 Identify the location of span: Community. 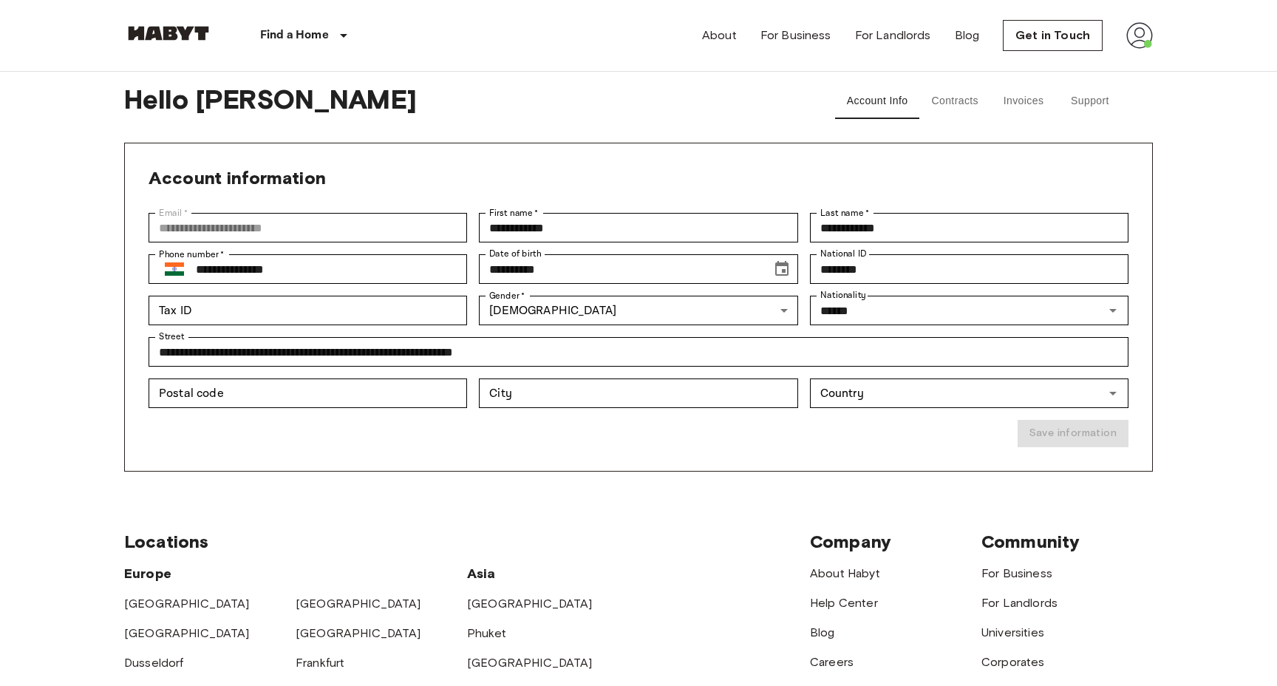
(1030, 541).